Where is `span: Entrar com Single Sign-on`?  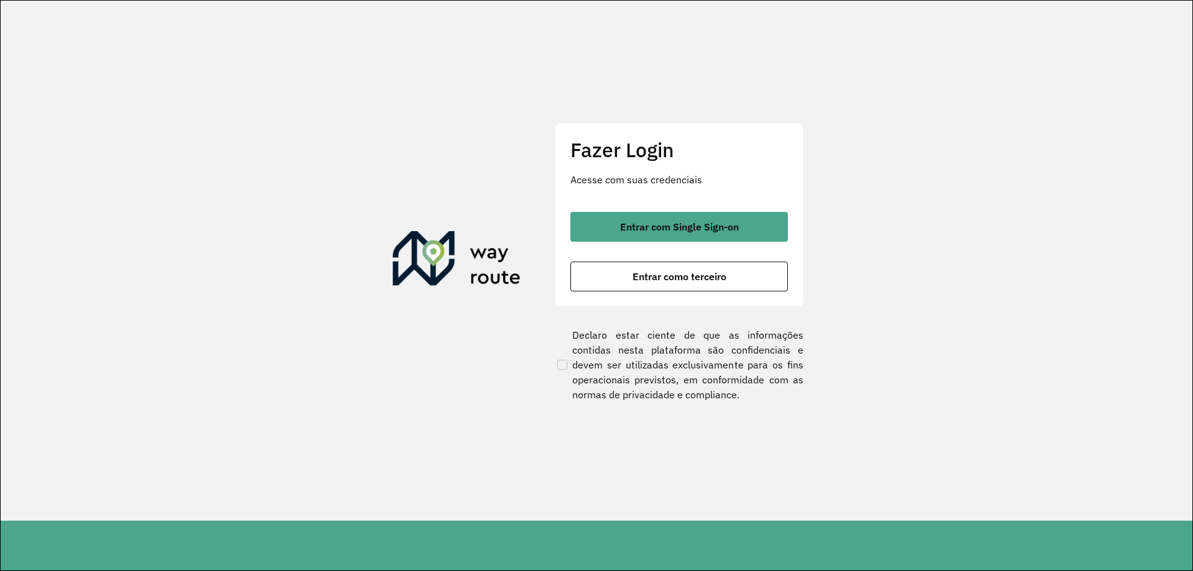 span: Entrar com Single Sign-on is located at coordinates (679, 227).